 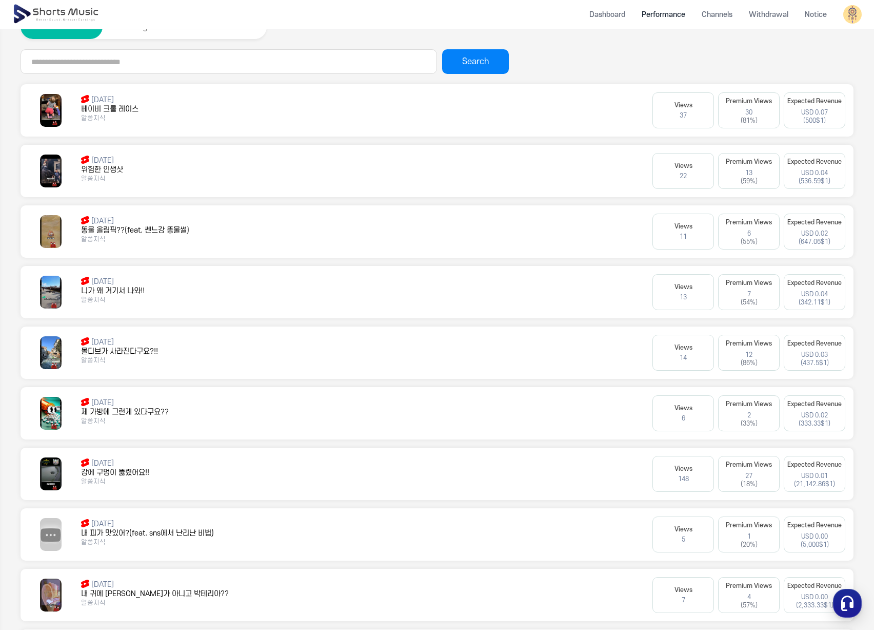 What do you see at coordinates (749, 298) in the screenshot?
I see `div: 7` at bounding box center [749, 298].